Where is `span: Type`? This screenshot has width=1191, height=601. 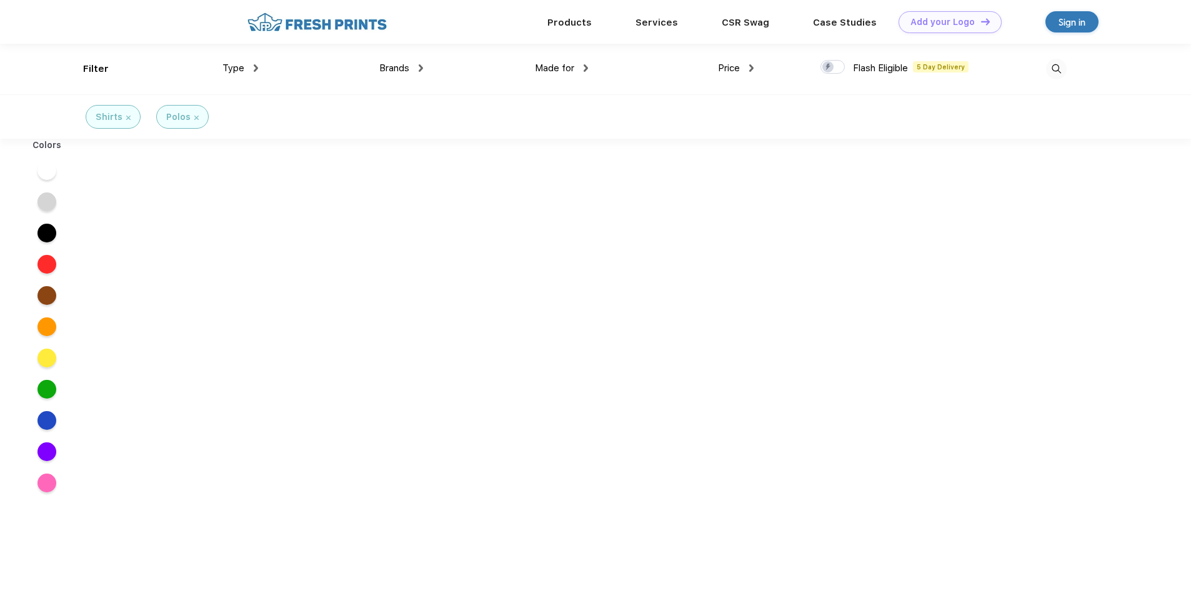 span: Type is located at coordinates (233, 68).